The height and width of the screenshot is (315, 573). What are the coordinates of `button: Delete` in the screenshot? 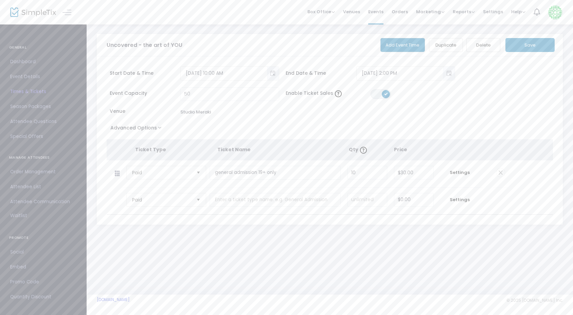 It's located at (483, 45).